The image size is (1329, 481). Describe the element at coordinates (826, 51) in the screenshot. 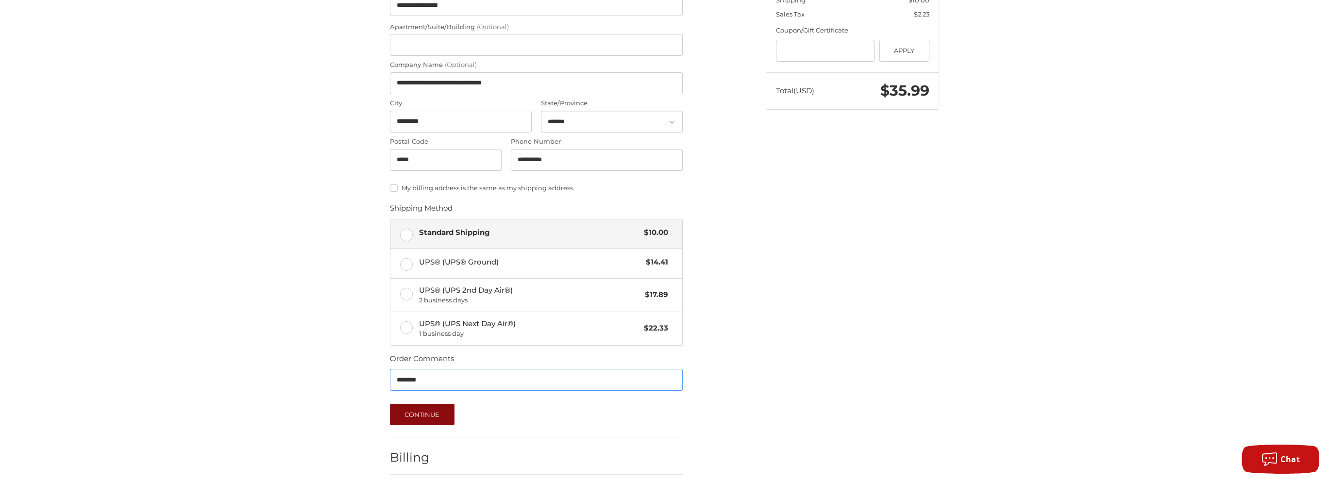

I see `input: Gift Certificate or Coupon Code` at that location.